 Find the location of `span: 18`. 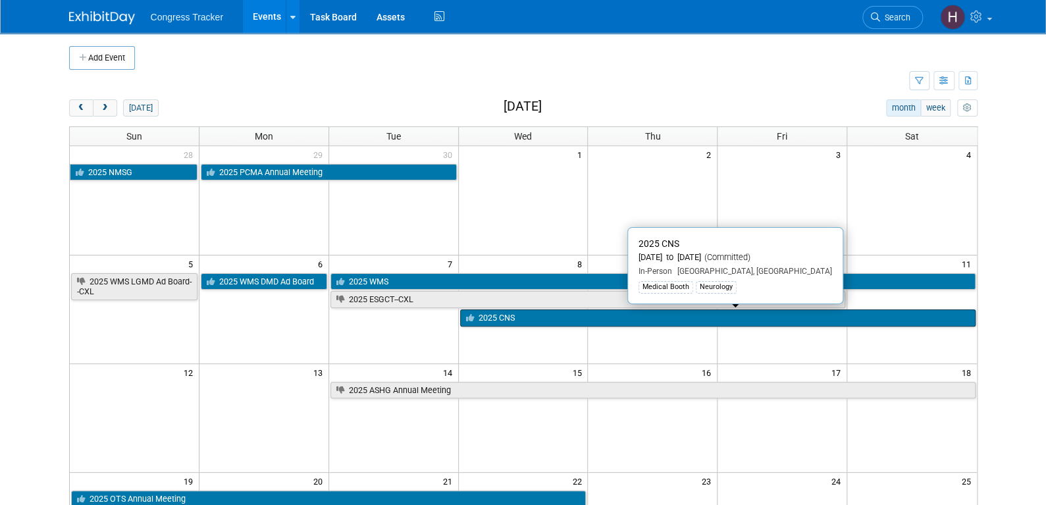

span: 18 is located at coordinates (968, 372).